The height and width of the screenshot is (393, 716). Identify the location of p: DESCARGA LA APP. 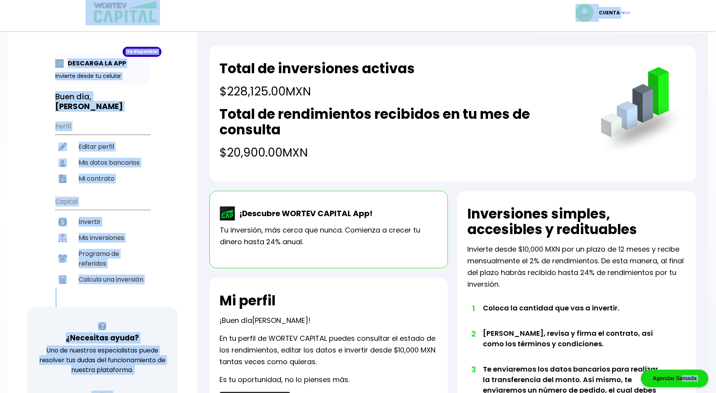
(95, 63).